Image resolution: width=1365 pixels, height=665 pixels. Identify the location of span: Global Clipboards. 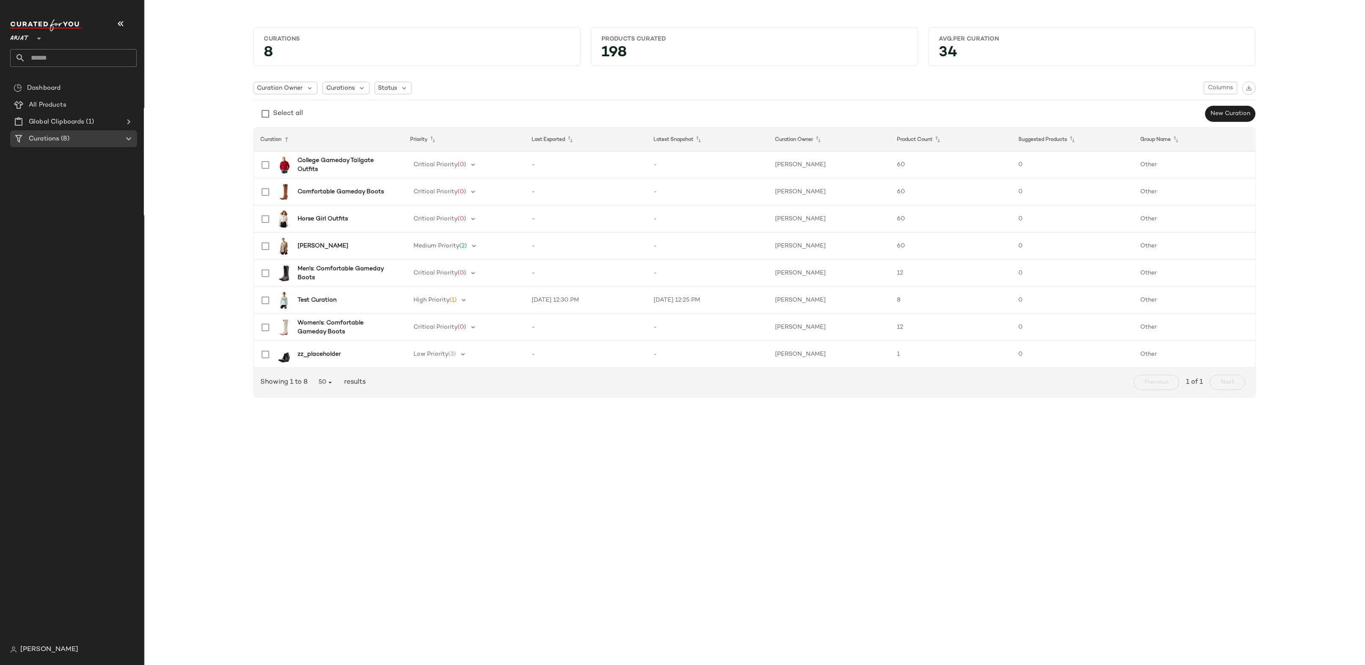
(56, 122).